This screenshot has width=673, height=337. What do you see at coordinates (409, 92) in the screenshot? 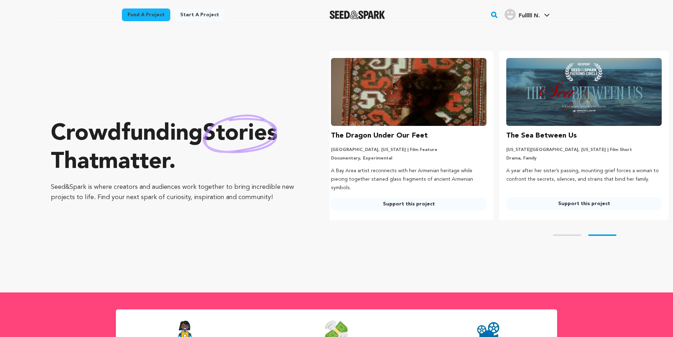
I see `img: The Dragon Under Our Feet image` at bounding box center [409, 92].